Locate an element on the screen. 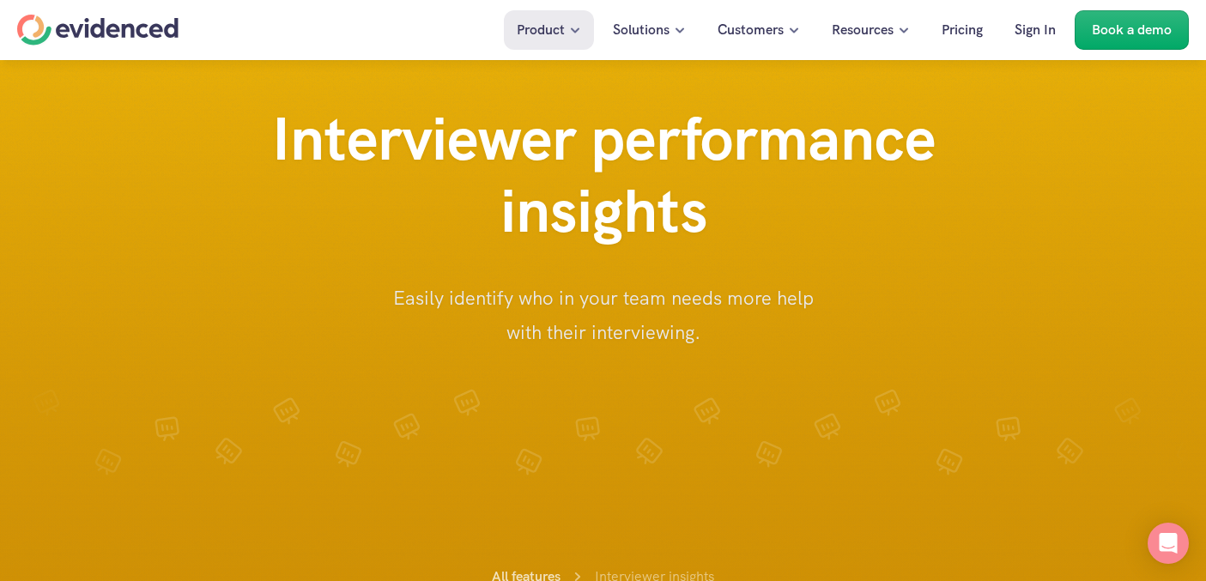 This screenshot has width=1206, height=581. p: Sign In is located at coordinates (1035, 30).